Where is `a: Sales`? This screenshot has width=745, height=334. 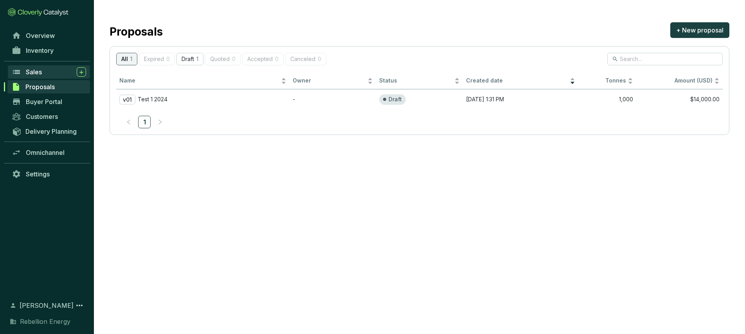
a: Sales is located at coordinates (49, 72).